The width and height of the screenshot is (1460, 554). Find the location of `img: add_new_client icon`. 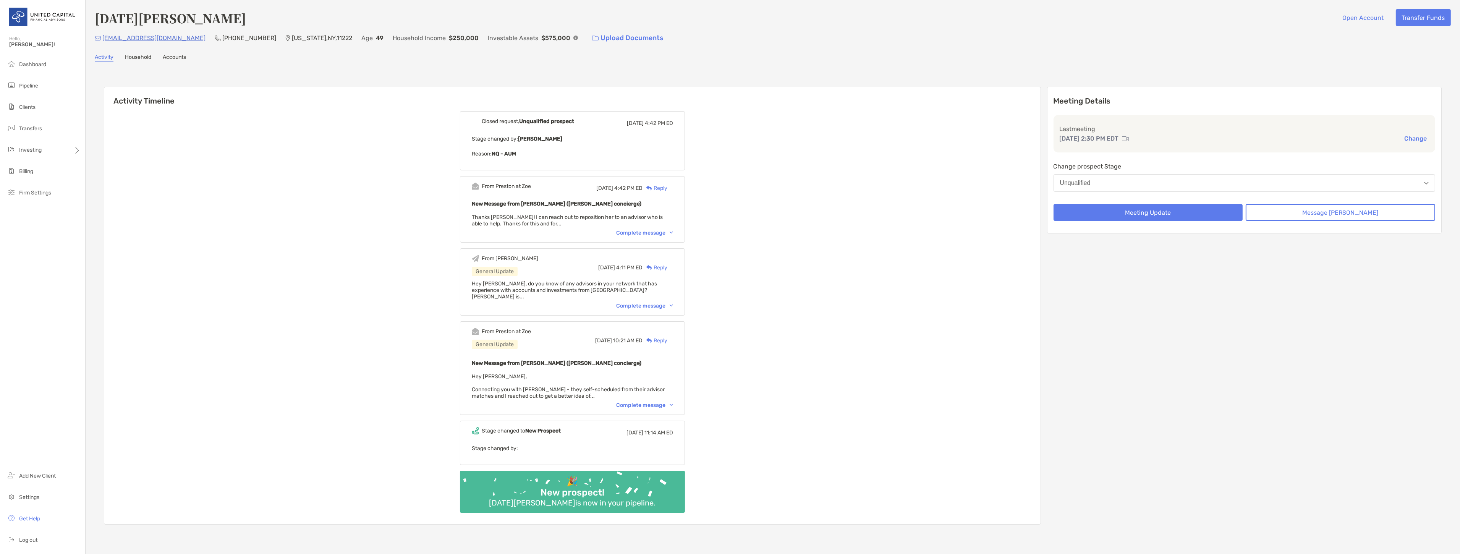

img: add_new_client icon is located at coordinates (11, 475).